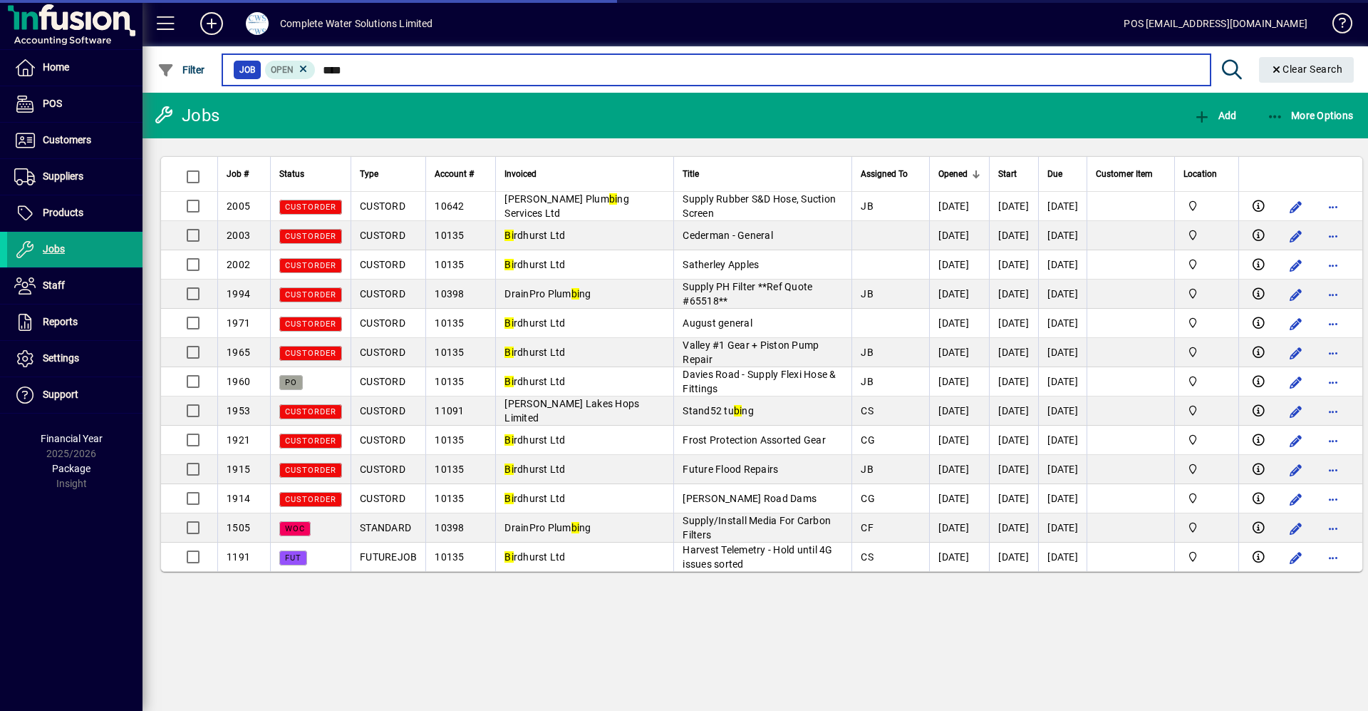 The height and width of the screenshot is (711, 1368). What do you see at coordinates (868, 440) in the screenshot?
I see `span: CG` at bounding box center [868, 440].